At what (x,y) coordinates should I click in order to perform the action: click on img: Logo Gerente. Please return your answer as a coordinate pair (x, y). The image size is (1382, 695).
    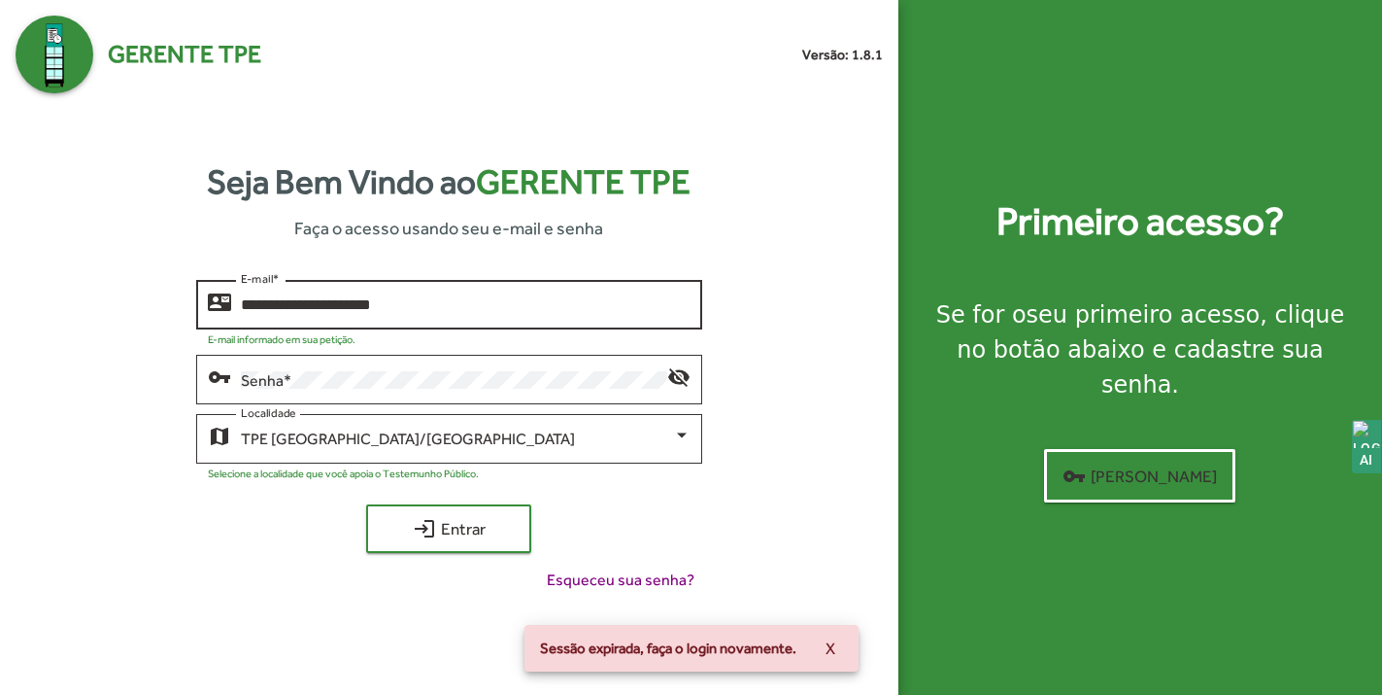
    Looking at the image, I should click on (54, 54).